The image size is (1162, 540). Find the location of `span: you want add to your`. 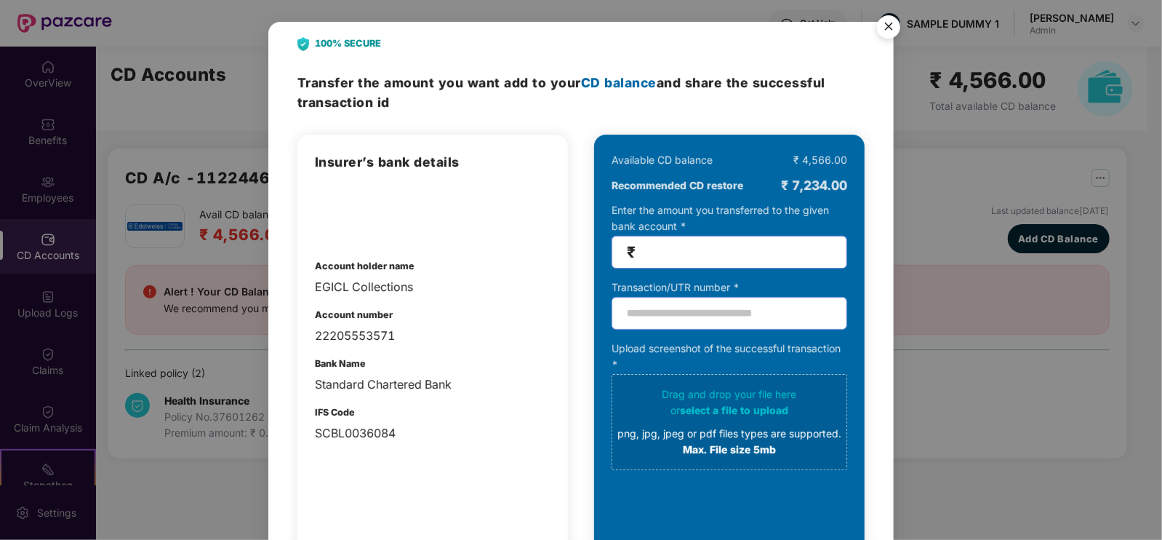

span: you want add to your is located at coordinates (548, 82).